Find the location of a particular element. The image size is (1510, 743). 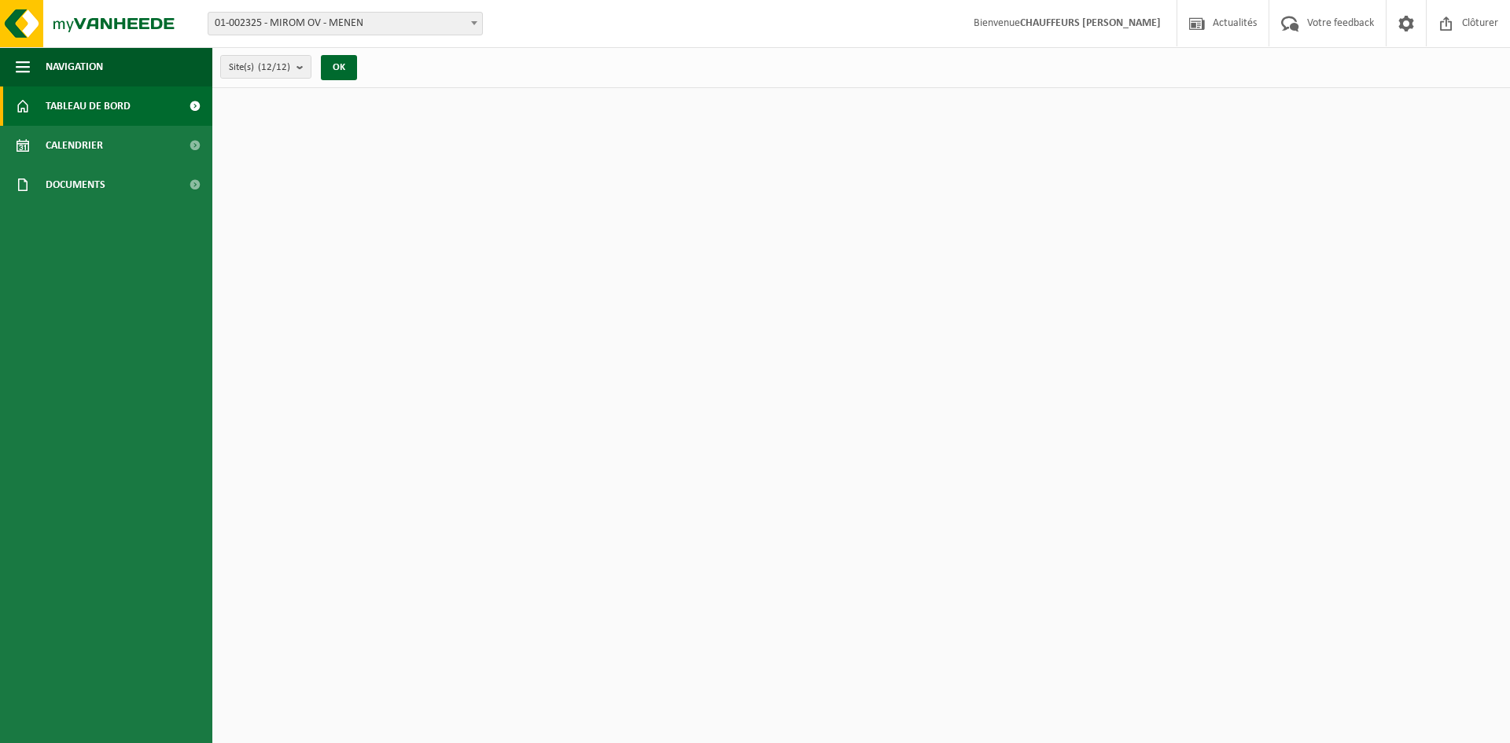

span: Navigation is located at coordinates (74, 67).